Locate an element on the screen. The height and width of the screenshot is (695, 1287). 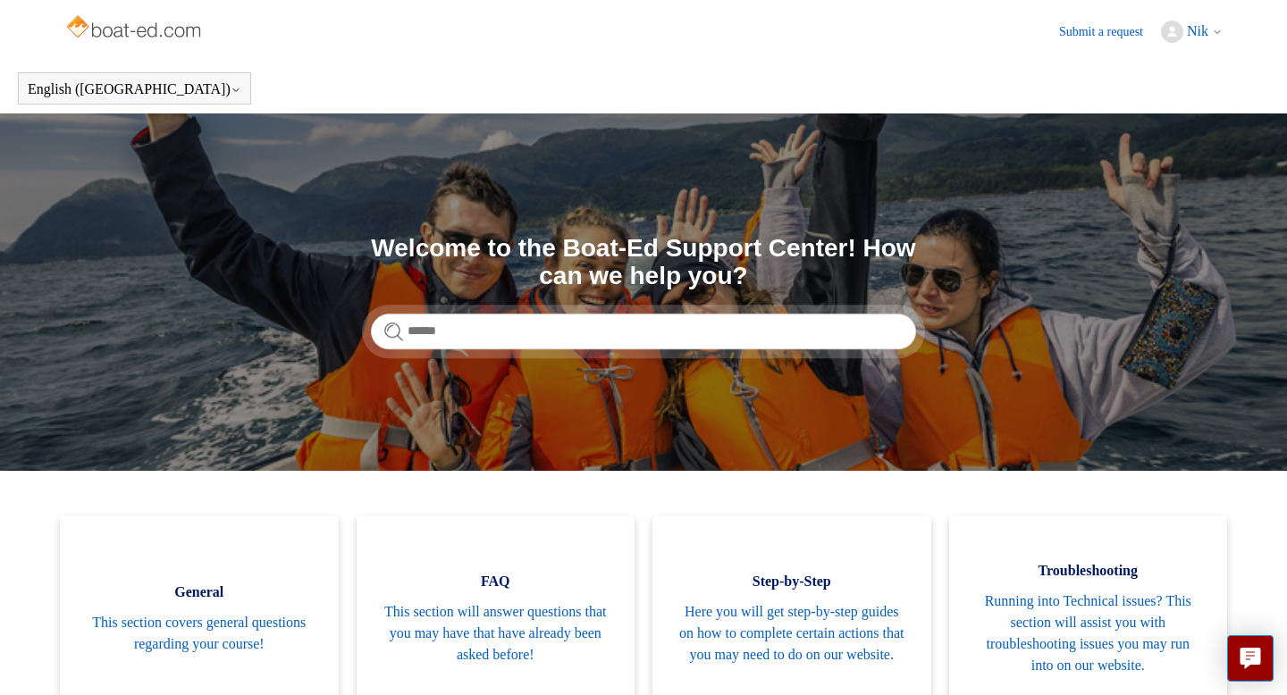
input: Search is located at coordinates (643, 332).